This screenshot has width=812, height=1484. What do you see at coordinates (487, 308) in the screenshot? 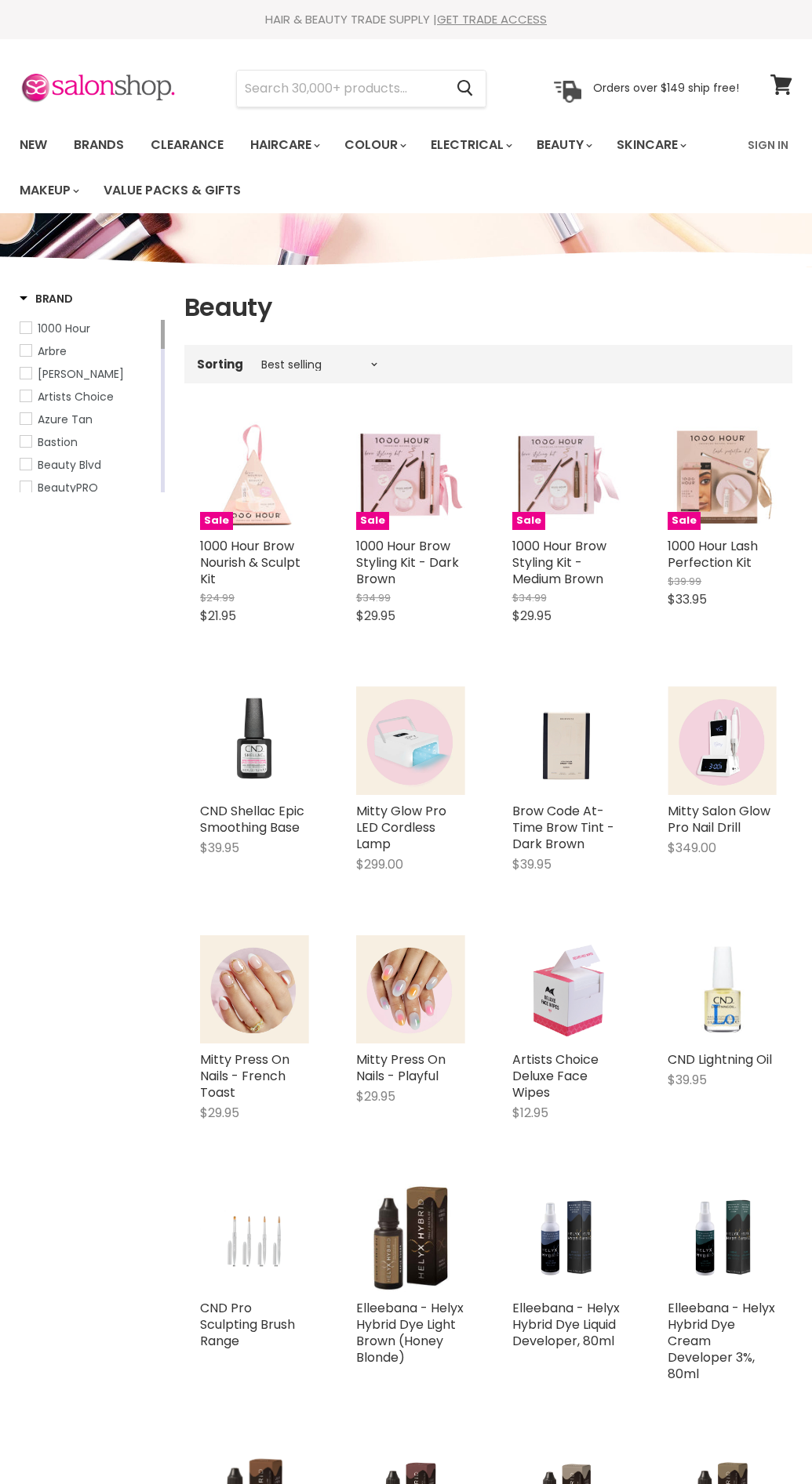
I see `h1: Beauty` at bounding box center [487, 308].